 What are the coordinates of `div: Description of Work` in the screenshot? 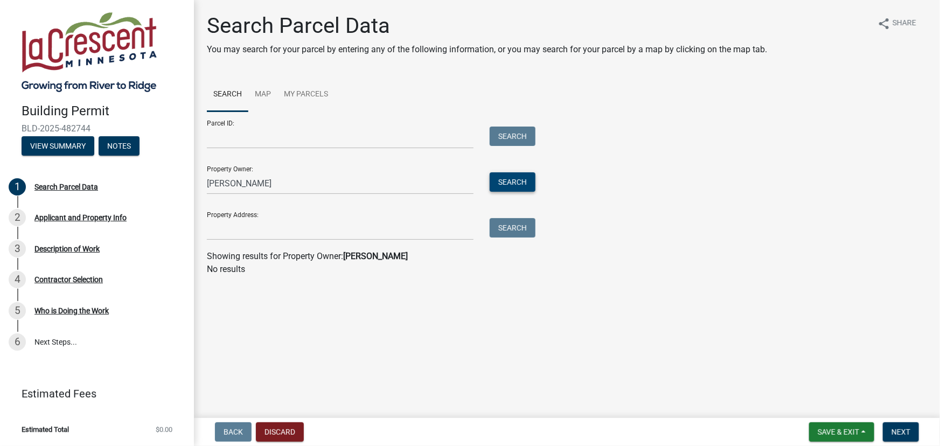 It's located at (67, 249).